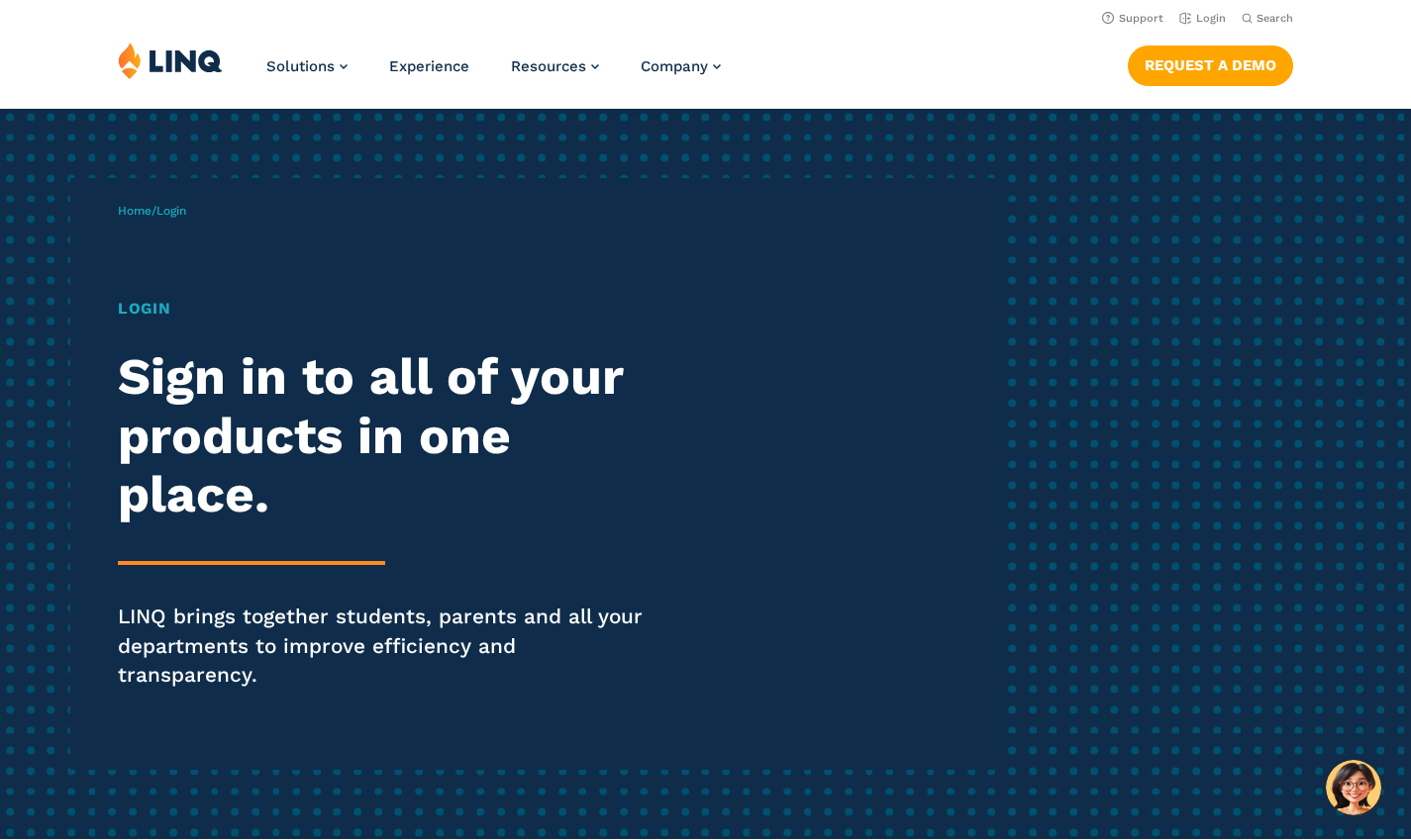  I want to click on a: Resources, so click(555, 66).